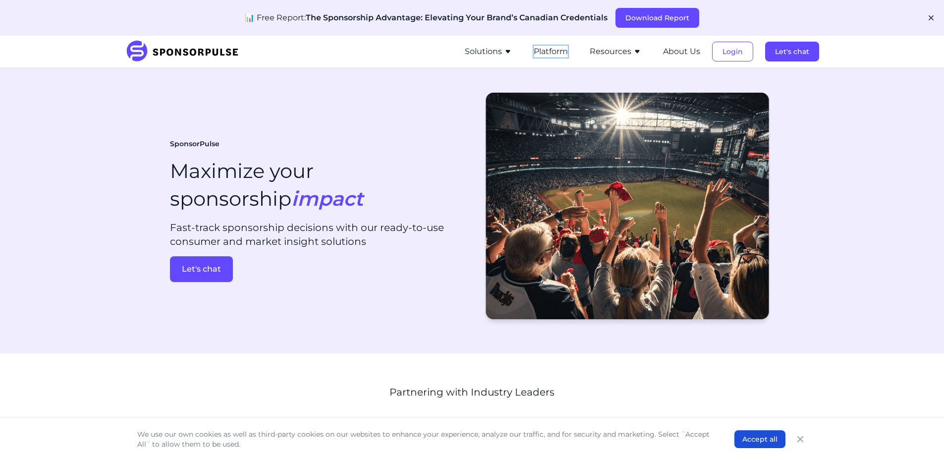 This screenshot has width=944, height=461. I want to click on button: Solutions, so click(488, 52).